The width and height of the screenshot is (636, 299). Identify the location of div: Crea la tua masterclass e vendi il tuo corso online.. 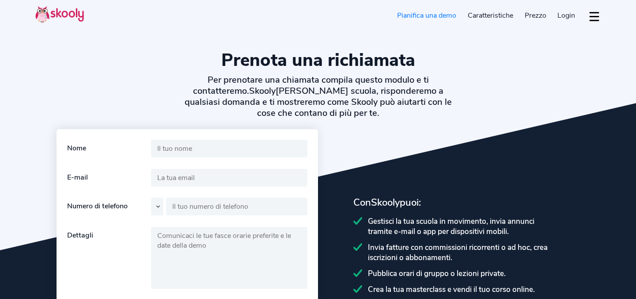
(467, 289).